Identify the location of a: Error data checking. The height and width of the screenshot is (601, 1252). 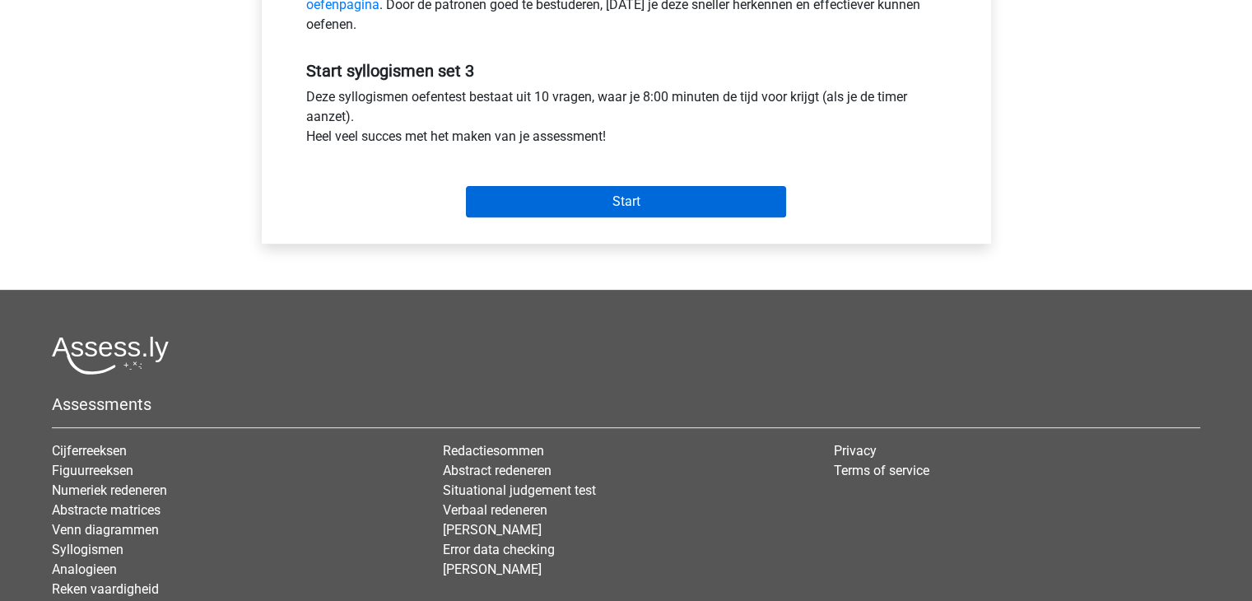
(499, 549).